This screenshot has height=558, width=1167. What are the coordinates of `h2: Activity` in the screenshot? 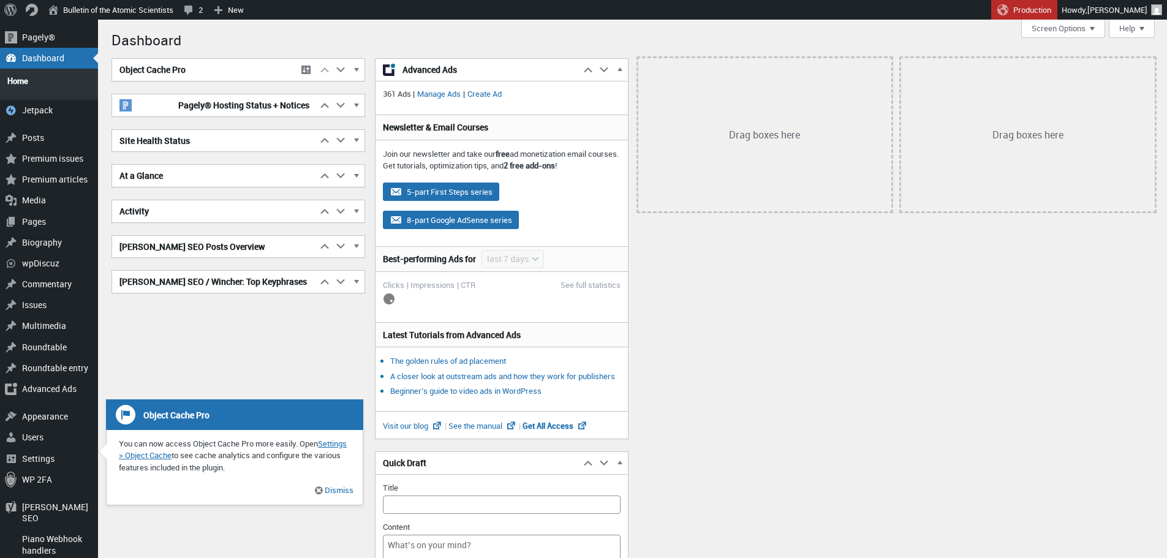 It's located at (214, 211).